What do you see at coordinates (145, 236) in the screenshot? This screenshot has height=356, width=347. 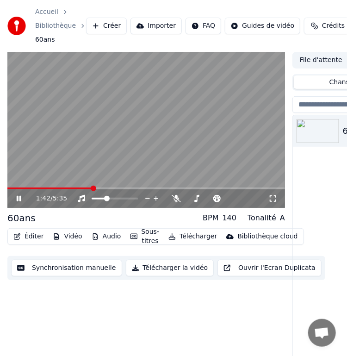 I see `button: Sous-titres` at bounding box center [145, 236].